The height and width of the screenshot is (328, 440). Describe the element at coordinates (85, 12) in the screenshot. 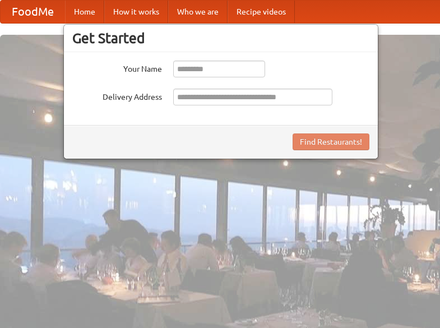

I see `a: Home` at that location.